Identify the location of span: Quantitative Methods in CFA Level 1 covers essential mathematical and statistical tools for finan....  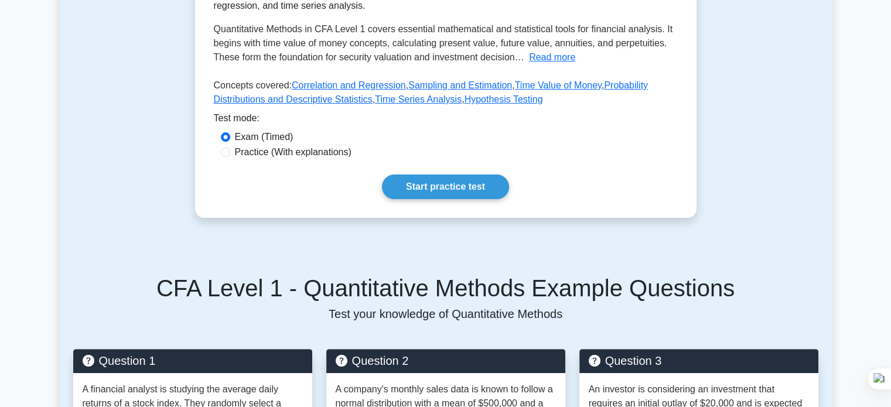
(443, 43).